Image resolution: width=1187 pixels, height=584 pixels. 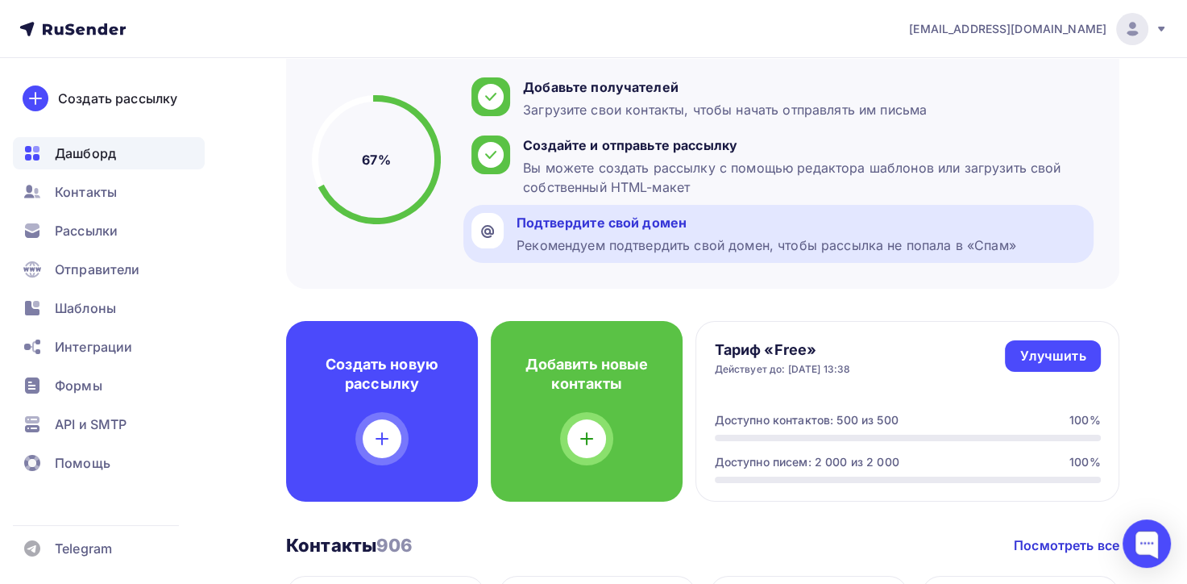 I want to click on span: Дашборд, so click(x=85, y=153).